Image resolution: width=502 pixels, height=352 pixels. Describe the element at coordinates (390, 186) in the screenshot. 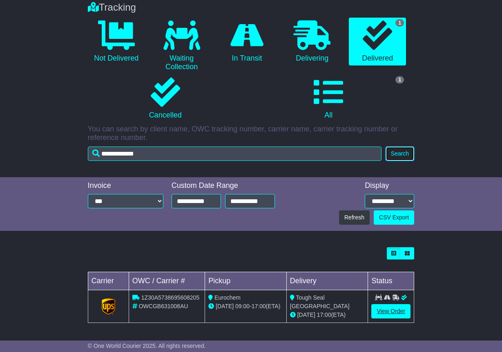

I see `div: Display` at that location.